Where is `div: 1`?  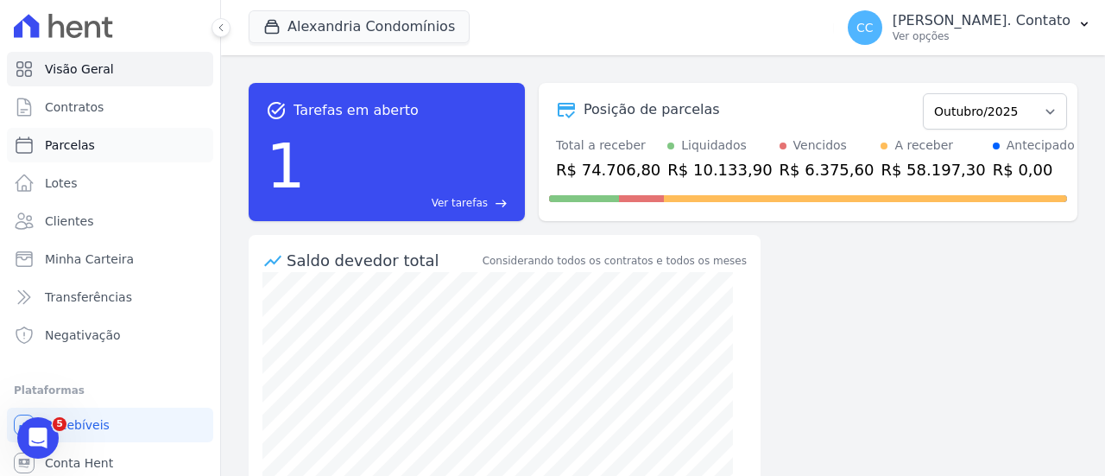 div: 1 is located at coordinates (286, 166).